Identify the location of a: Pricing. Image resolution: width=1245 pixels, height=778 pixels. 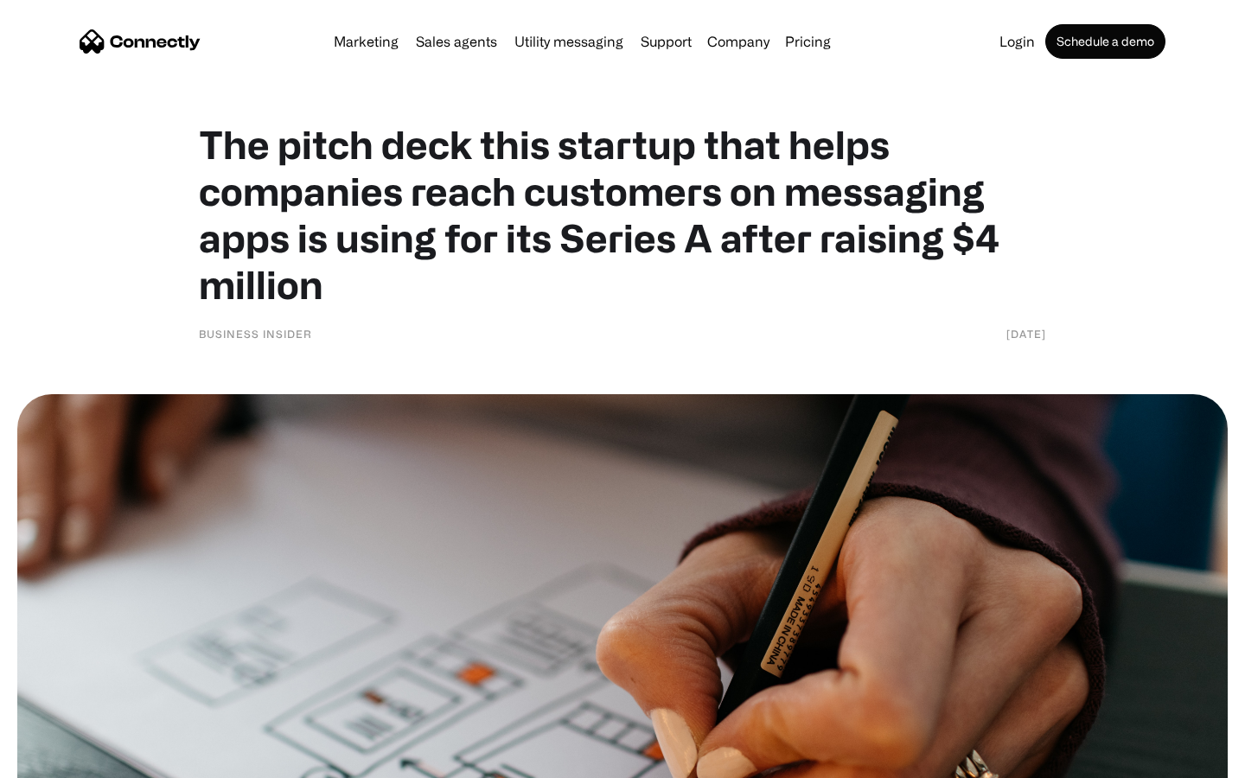
(808, 42).